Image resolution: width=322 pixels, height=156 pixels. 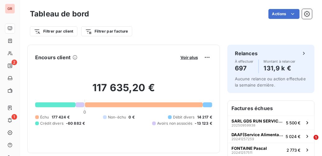 What do you see at coordinates (242, 139) in the screenshot?
I see `span: 20241257259` at bounding box center [242, 139].